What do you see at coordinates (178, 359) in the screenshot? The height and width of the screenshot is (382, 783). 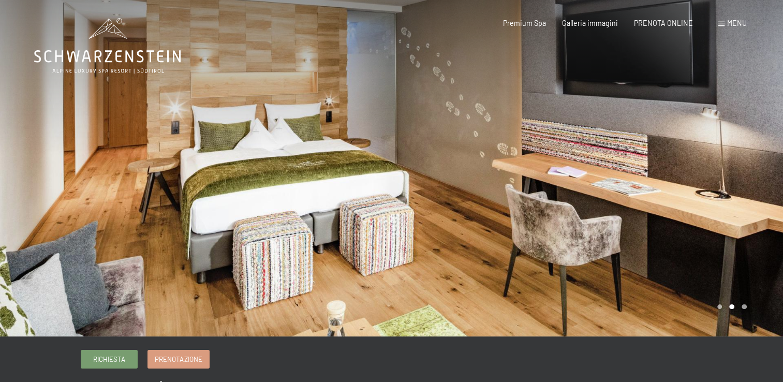 I see `span: Prenotazione` at bounding box center [178, 359].